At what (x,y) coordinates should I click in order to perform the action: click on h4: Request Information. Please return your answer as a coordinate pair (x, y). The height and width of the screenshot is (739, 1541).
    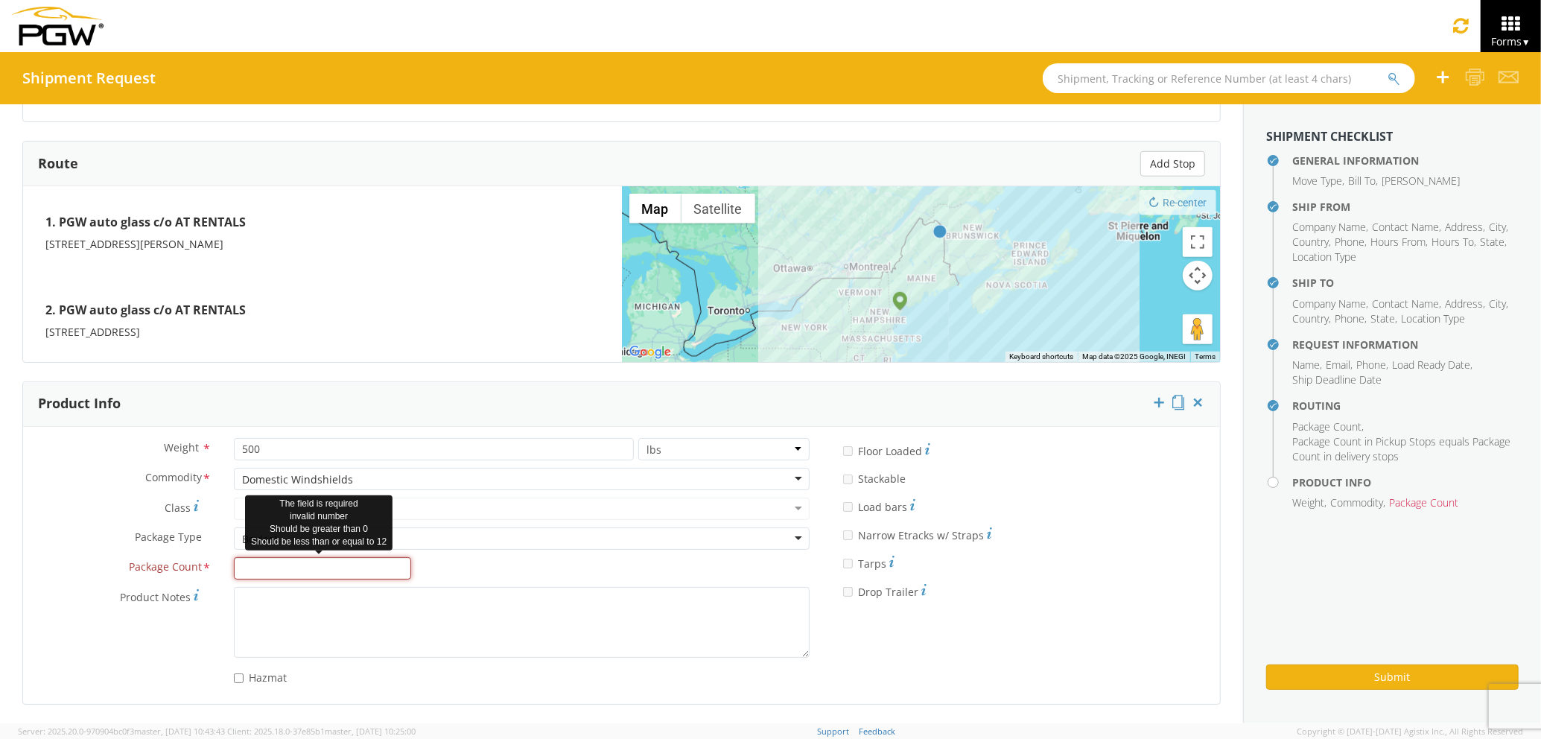
    Looking at the image, I should click on (1406, 344).